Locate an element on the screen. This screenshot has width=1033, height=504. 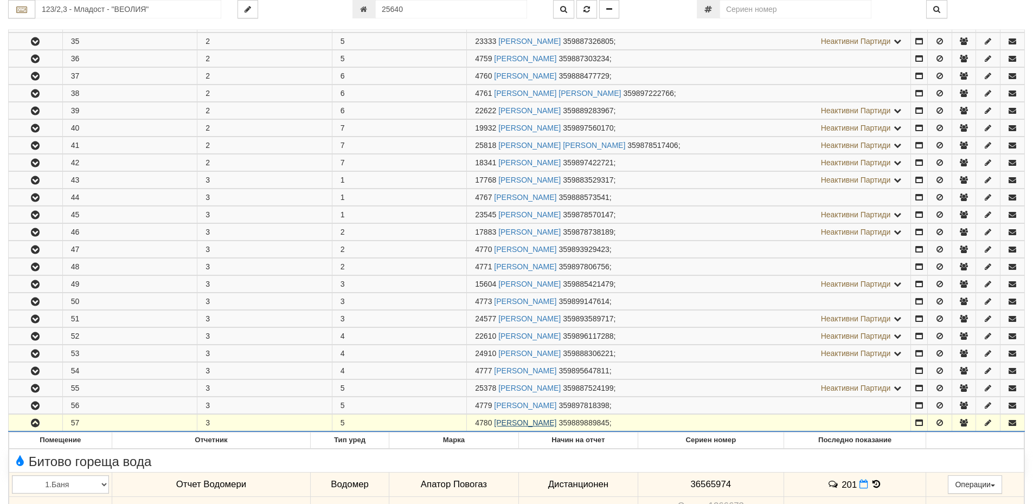
span: 359897222766 is located at coordinates (648, 93).